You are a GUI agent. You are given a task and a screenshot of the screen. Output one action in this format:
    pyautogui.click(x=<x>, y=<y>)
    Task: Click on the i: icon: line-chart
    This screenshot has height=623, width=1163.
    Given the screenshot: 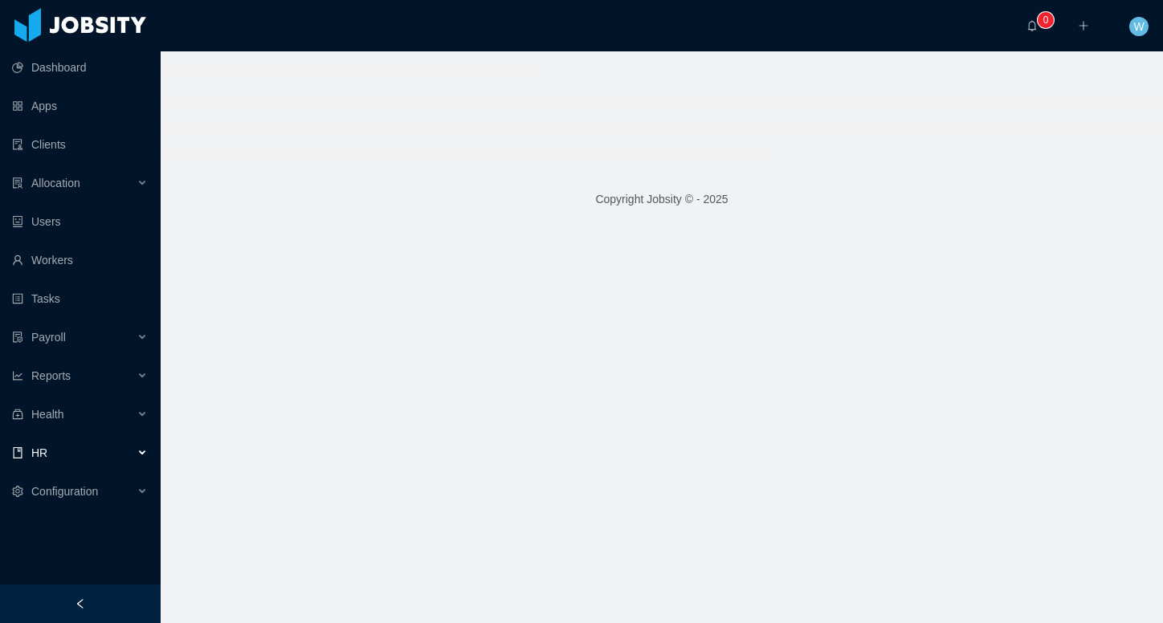 What is the action you would take?
    pyautogui.click(x=18, y=376)
    